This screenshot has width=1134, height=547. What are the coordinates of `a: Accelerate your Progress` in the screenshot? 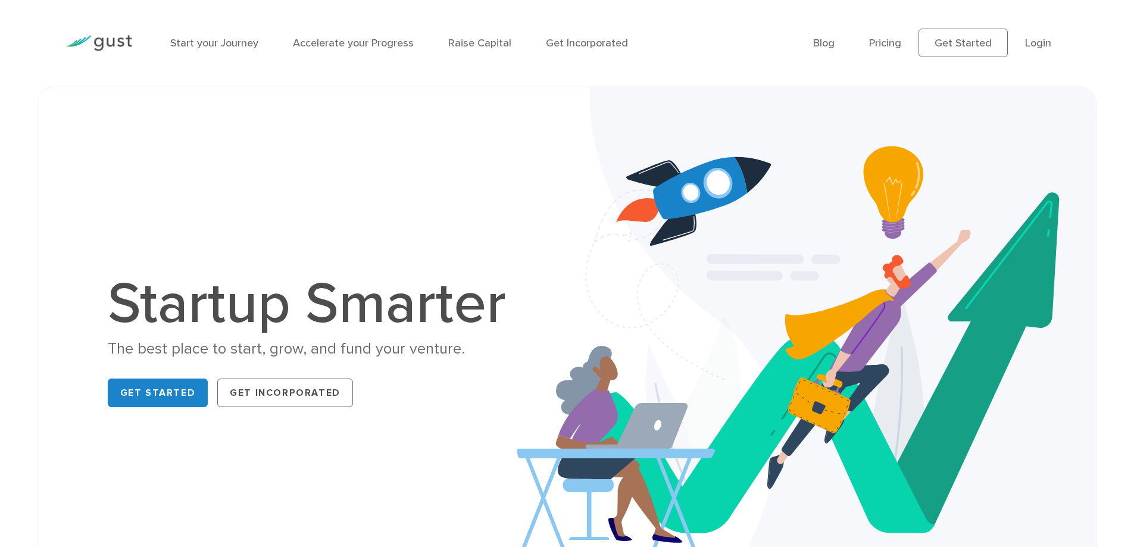 It's located at (353, 43).